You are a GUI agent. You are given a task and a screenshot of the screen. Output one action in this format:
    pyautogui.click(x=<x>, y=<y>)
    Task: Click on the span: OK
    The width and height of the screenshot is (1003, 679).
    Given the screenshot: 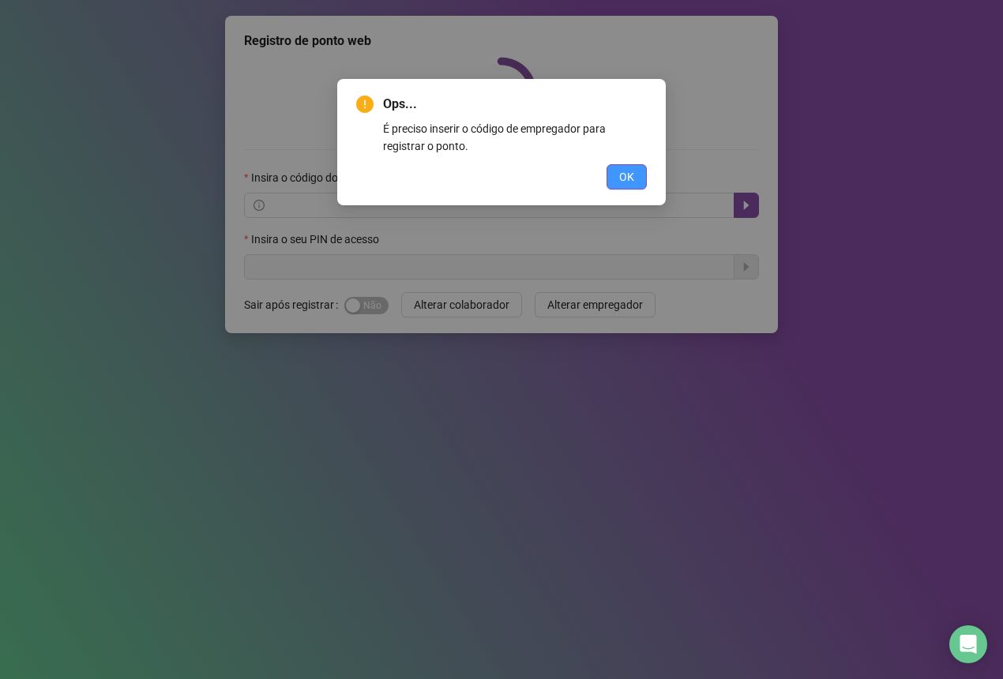 What is the action you would take?
    pyautogui.click(x=627, y=177)
    